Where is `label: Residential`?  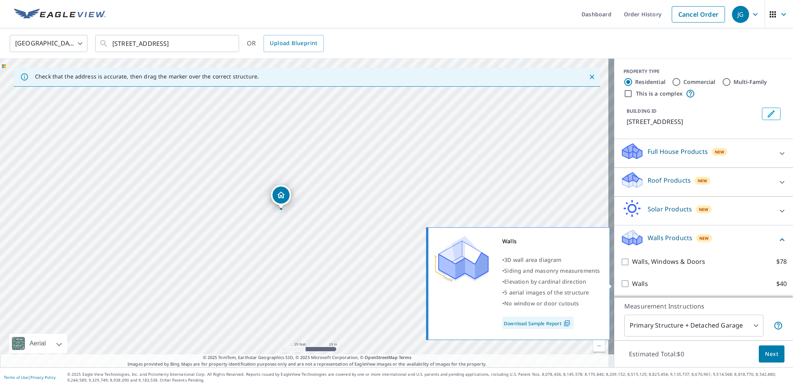
label: Residential is located at coordinates (650, 82).